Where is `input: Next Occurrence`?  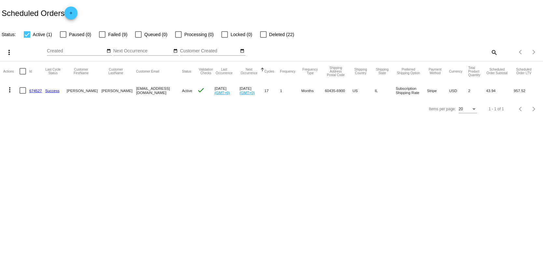
input: Next Occurrence is located at coordinates (143, 51).